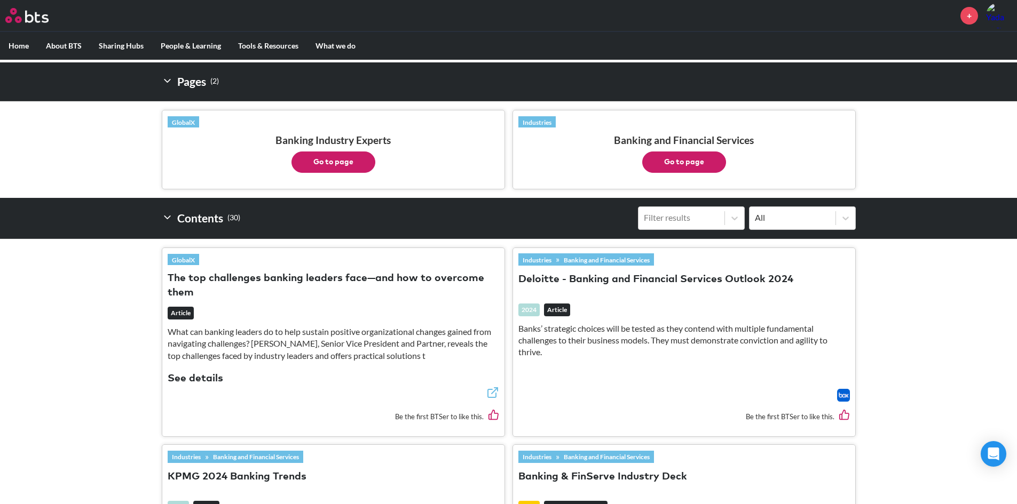 This screenshot has width=1017, height=504. I want to click on h3: Banking Industry Experts, so click(333, 153).